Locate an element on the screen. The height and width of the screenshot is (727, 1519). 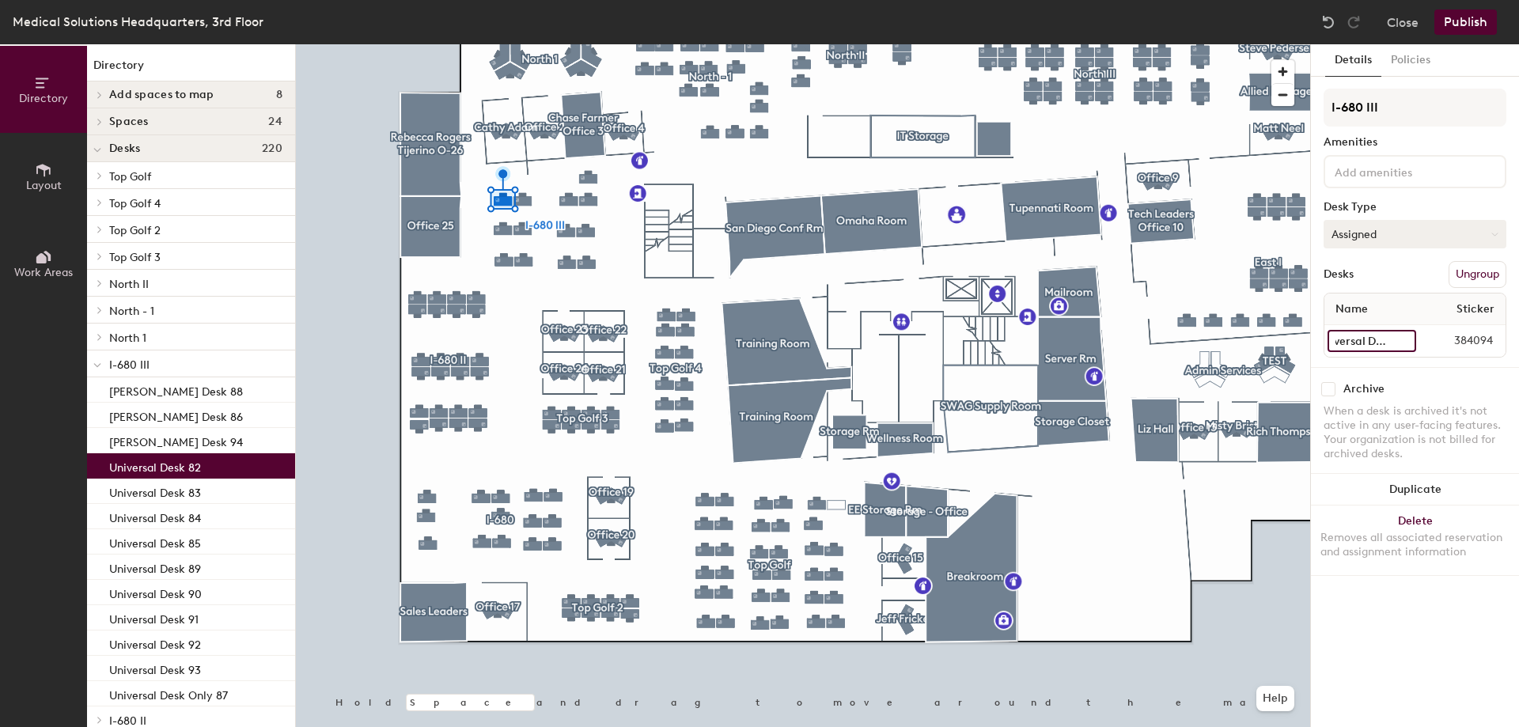
p: Universal Desk 91 is located at coordinates (153, 617).